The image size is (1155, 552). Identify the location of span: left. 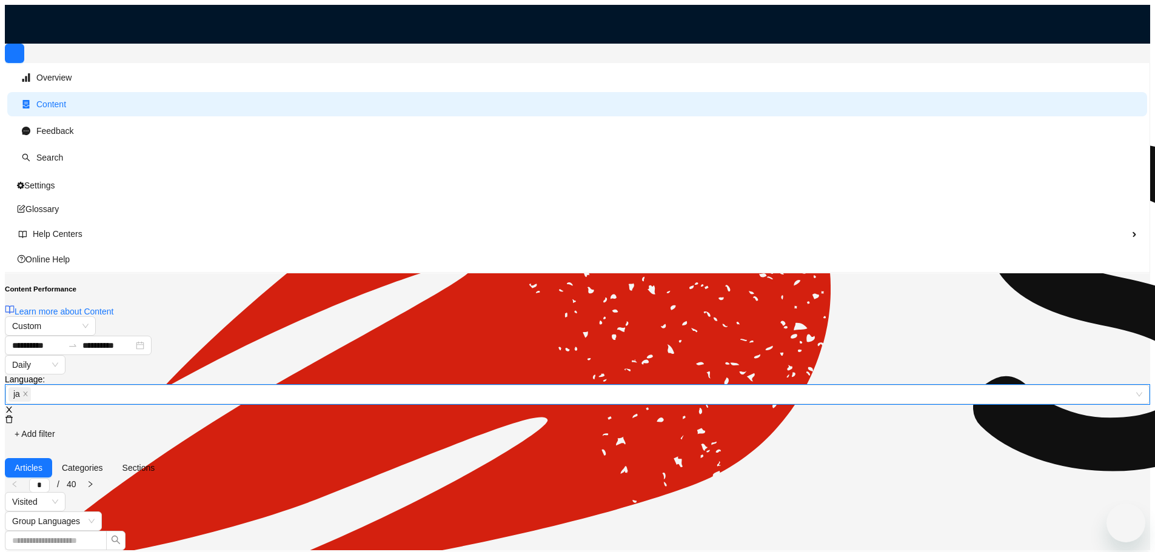
(15, 484).